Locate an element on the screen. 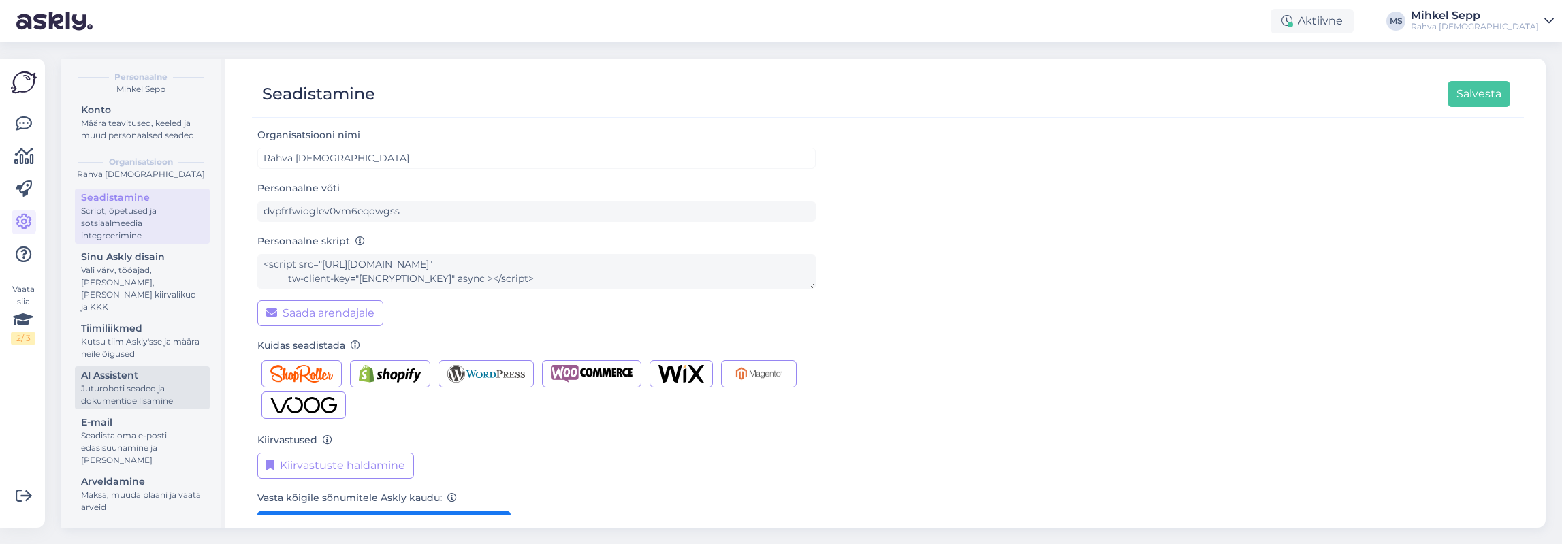 This screenshot has width=1562, height=544. div: Määra teavitused, keeled ja muud personaalsed seaded is located at coordinates (142, 129).